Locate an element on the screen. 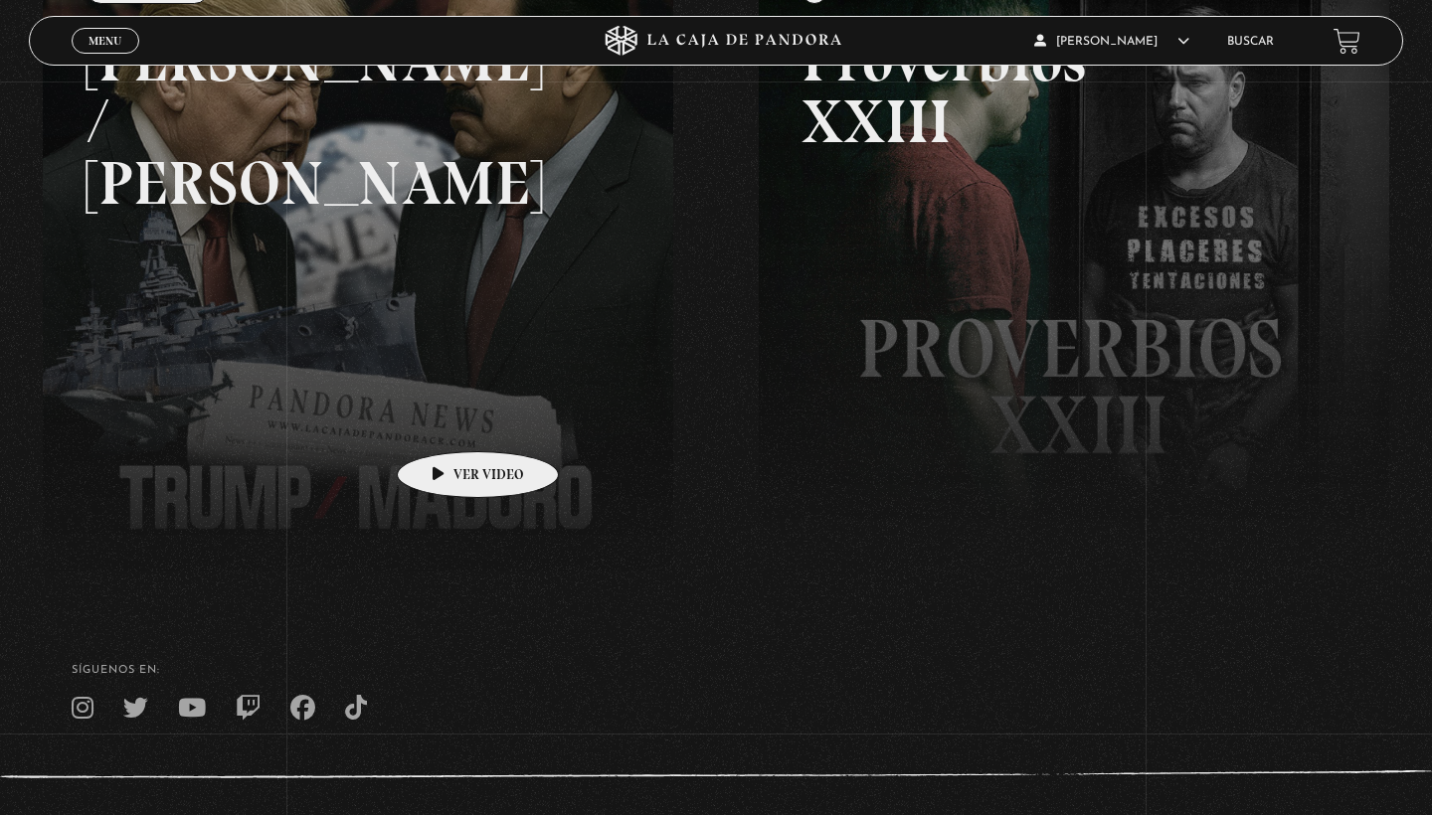 This screenshot has width=1432, height=815. span: Menu is located at coordinates (104, 41).